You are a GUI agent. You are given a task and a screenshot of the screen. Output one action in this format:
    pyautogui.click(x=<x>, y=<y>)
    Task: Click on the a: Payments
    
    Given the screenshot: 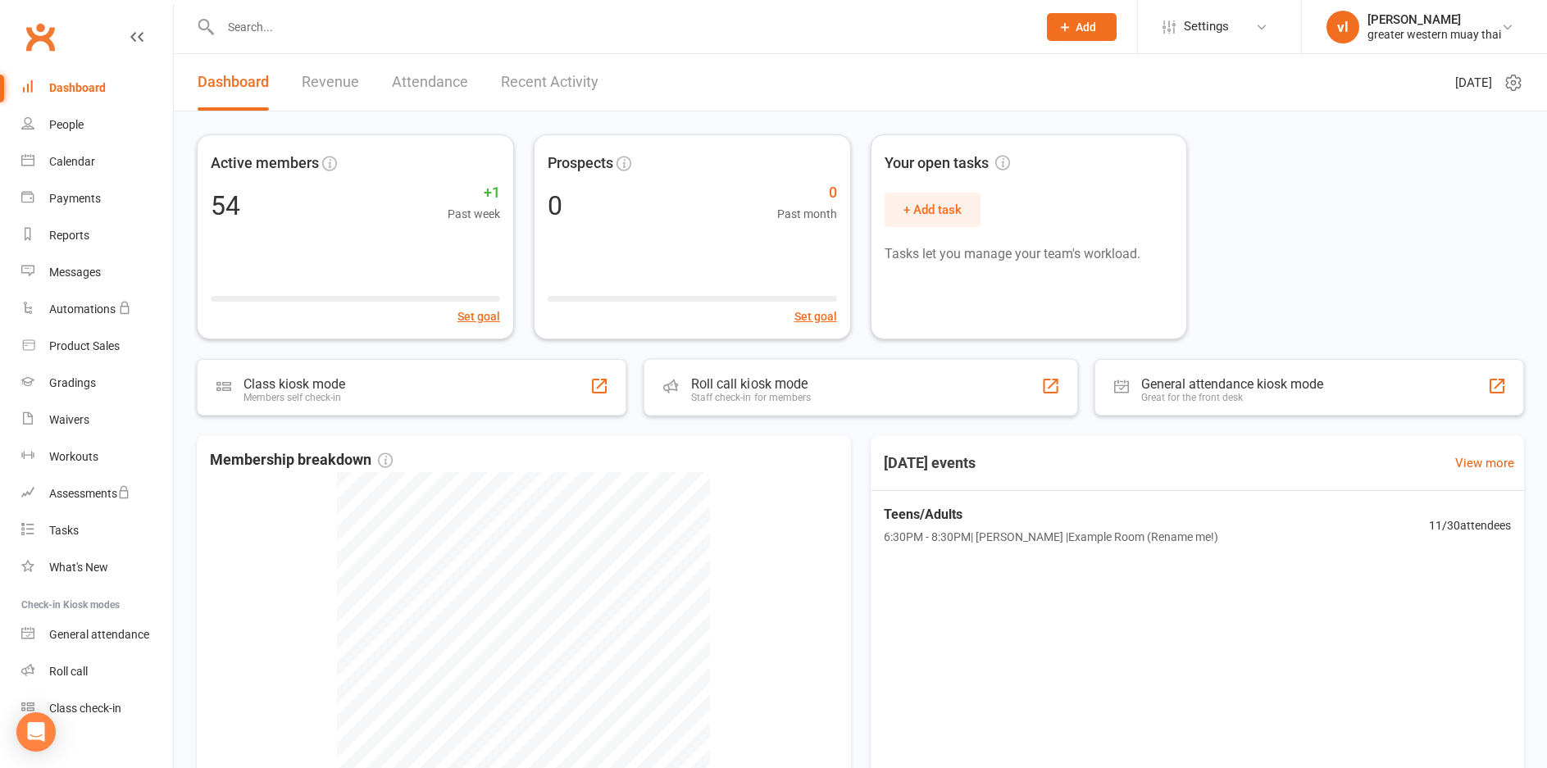 What is the action you would take?
    pyautogui.click(x=97, y=198)
    